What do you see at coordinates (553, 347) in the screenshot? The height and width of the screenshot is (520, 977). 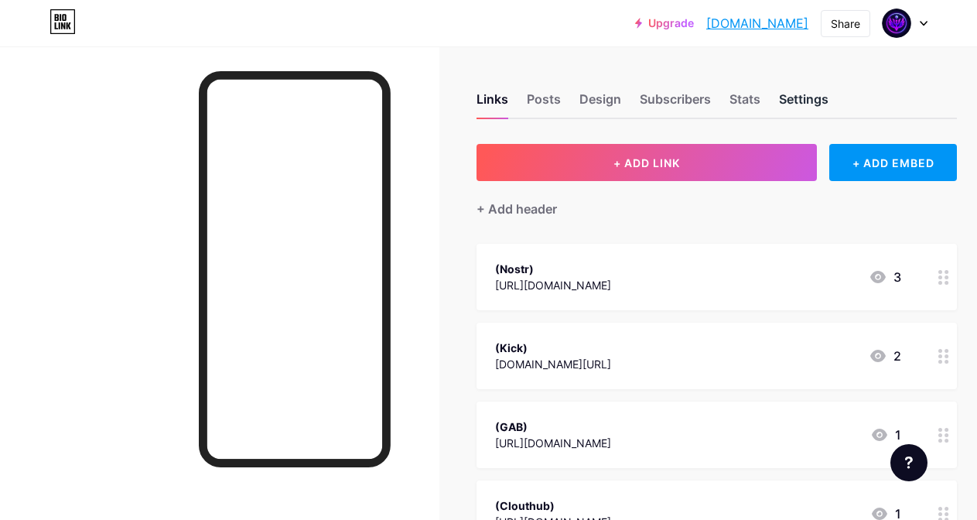 I see `div: (Kick)` at bounding box center [553, 347].